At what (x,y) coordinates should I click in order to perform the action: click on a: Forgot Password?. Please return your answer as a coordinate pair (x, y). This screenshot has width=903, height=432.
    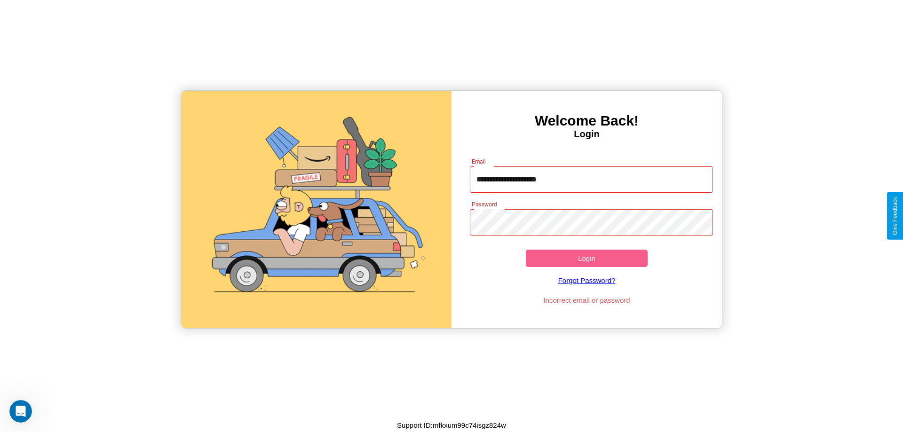
    Looking at the image, I should click on (587, 280).